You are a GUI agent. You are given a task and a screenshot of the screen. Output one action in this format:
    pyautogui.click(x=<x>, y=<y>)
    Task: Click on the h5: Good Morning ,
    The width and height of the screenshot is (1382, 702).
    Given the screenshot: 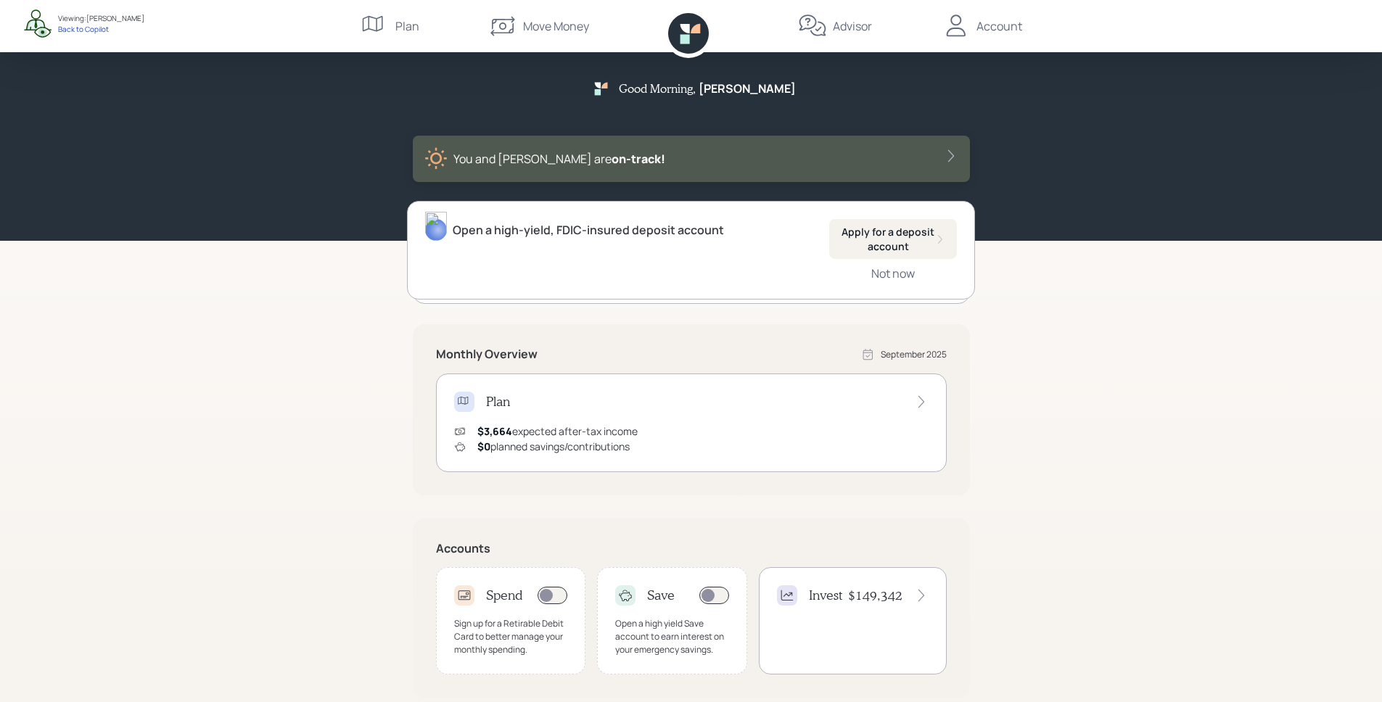 What is the action you would take?
    pyautogui.click(x=657, y=88)
    